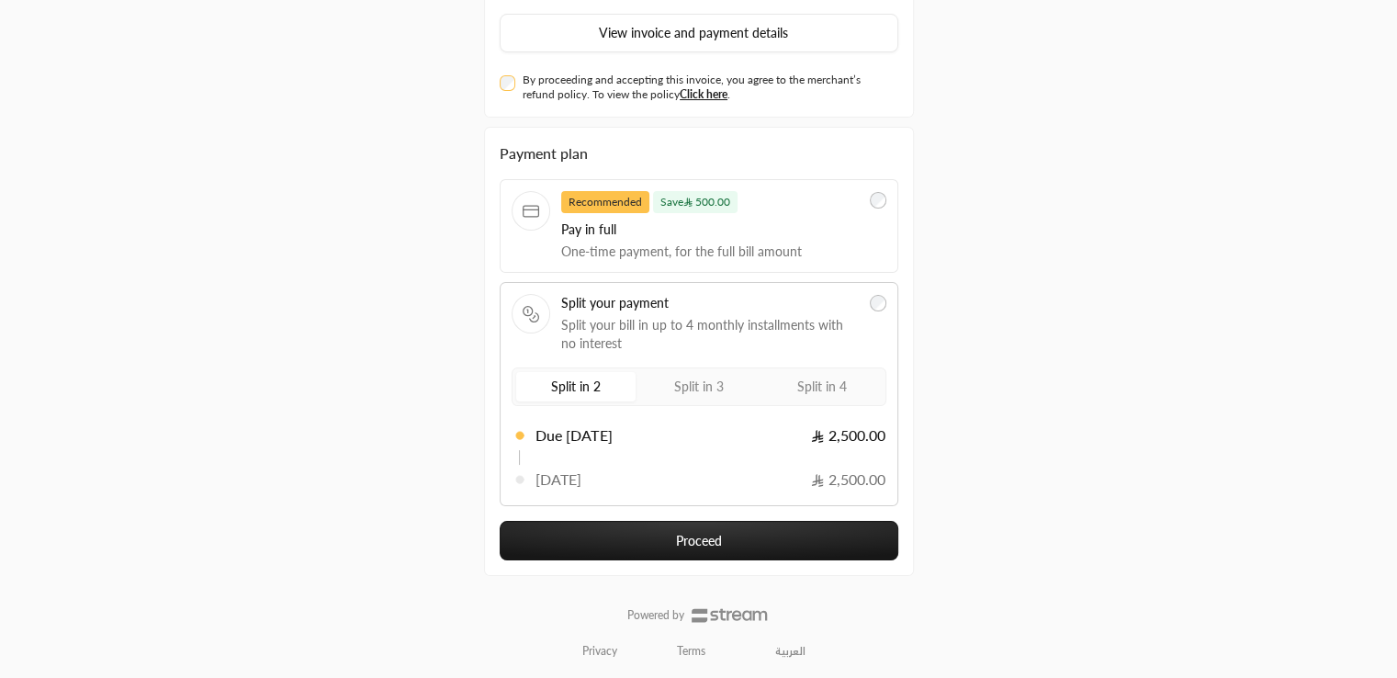 The width and height of the screenshot is (1397, 678). Describe the element at coordinates (706, 87) in the screenshot. I see `label: By proceeding and accepting this invoice, you agree to the merchant’s refund policy. To view the ...` at that location.